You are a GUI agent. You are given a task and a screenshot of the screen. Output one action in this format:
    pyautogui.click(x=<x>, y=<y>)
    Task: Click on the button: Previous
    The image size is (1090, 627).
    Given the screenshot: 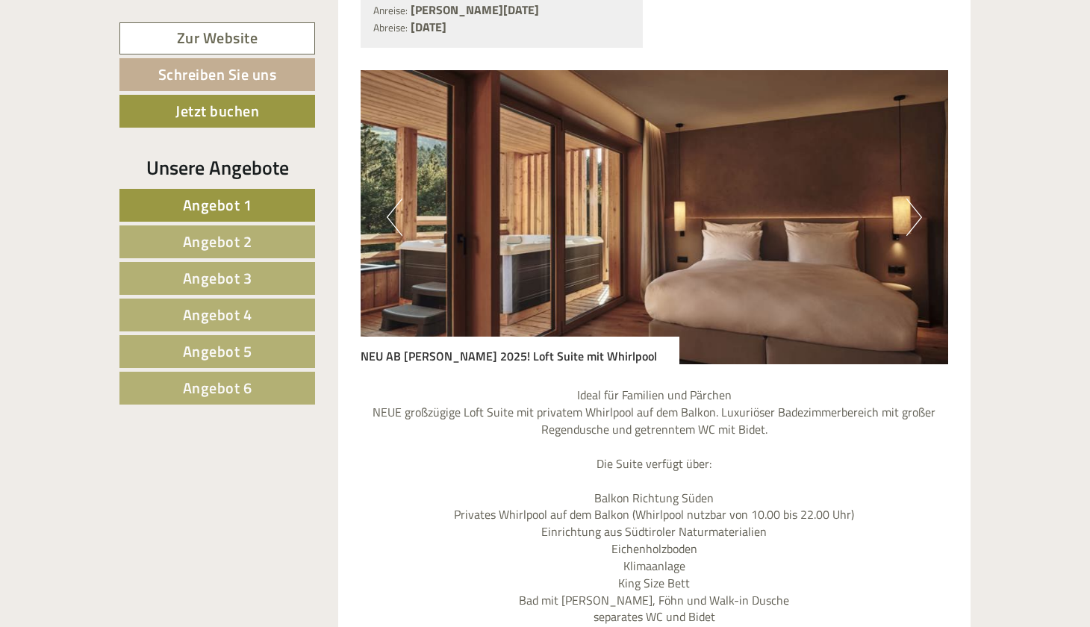 What is the action you would take?
    pyautogui.click(x=394, y=217)
    